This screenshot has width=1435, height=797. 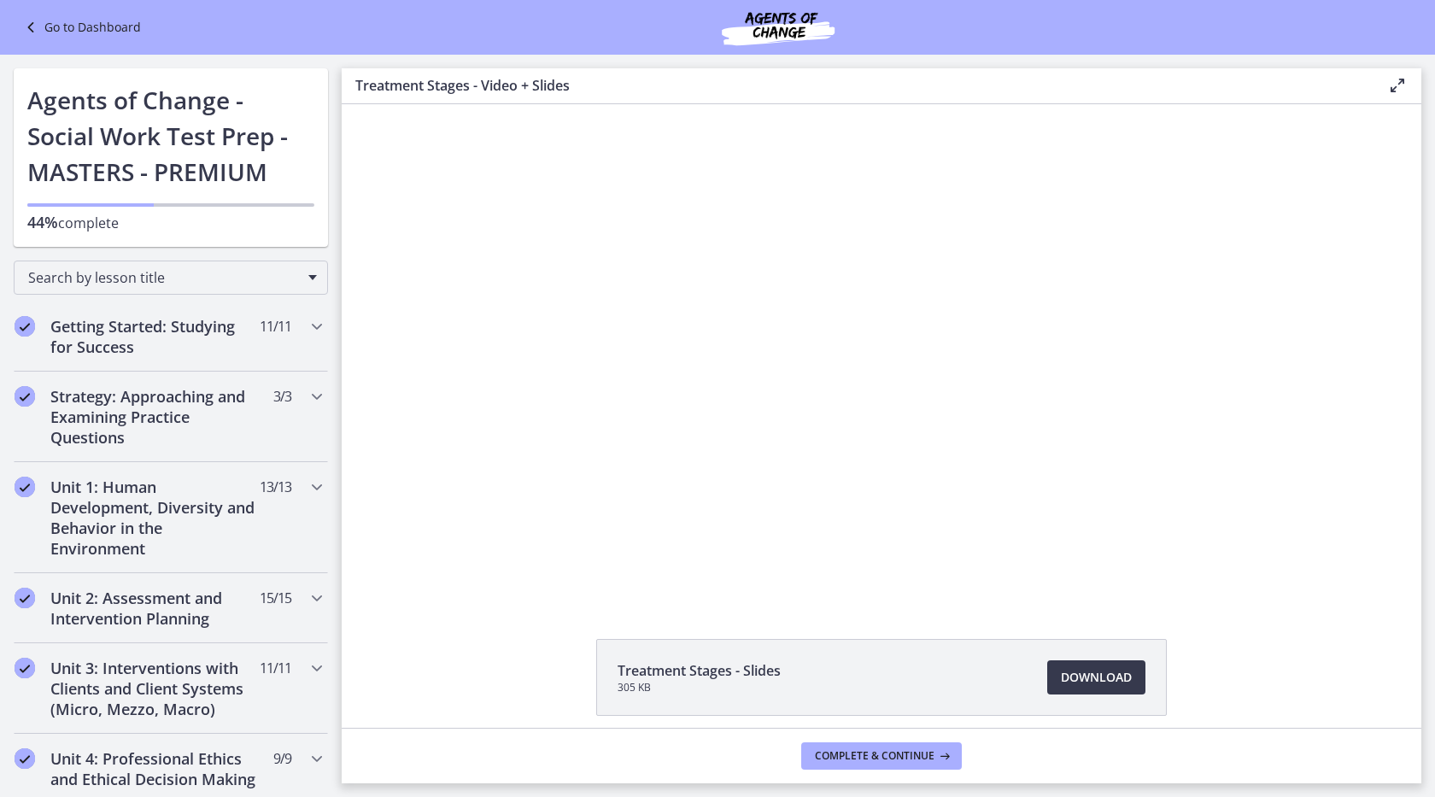 What do you see at coordinates (155, 417) in the screenshot?
I see `h2: Strategy: Approaching and Examining Practice Questions` at bounding box center [155, 417].